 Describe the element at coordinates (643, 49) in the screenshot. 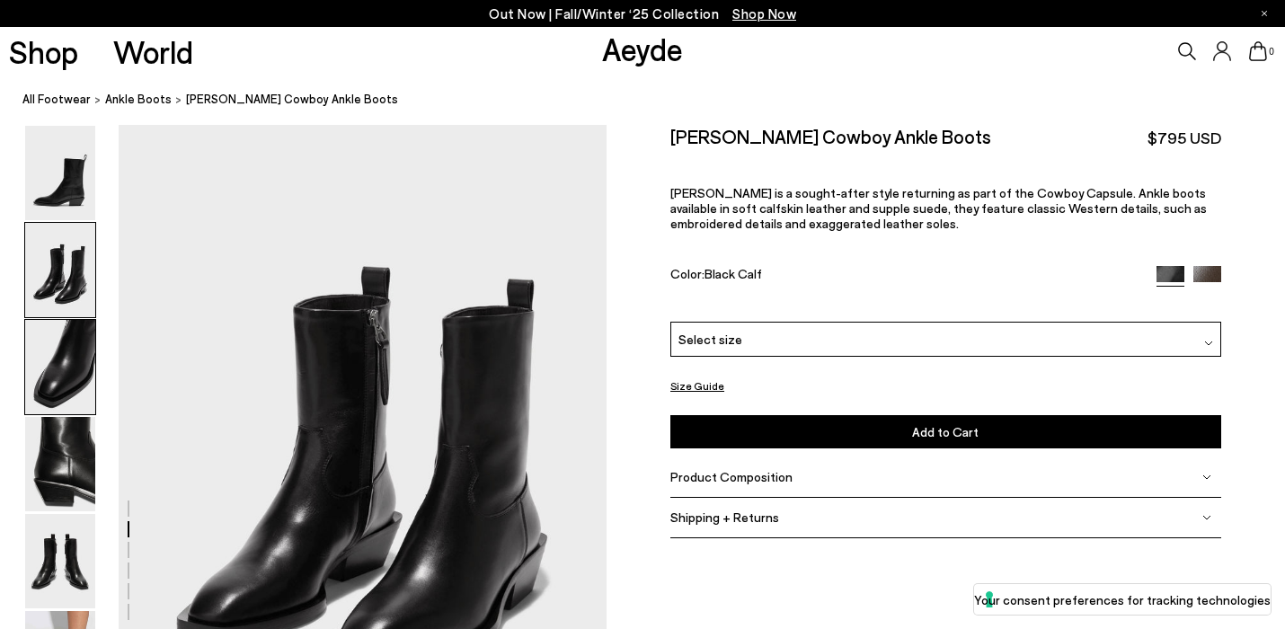

I see `a: Aeyde` at that location.